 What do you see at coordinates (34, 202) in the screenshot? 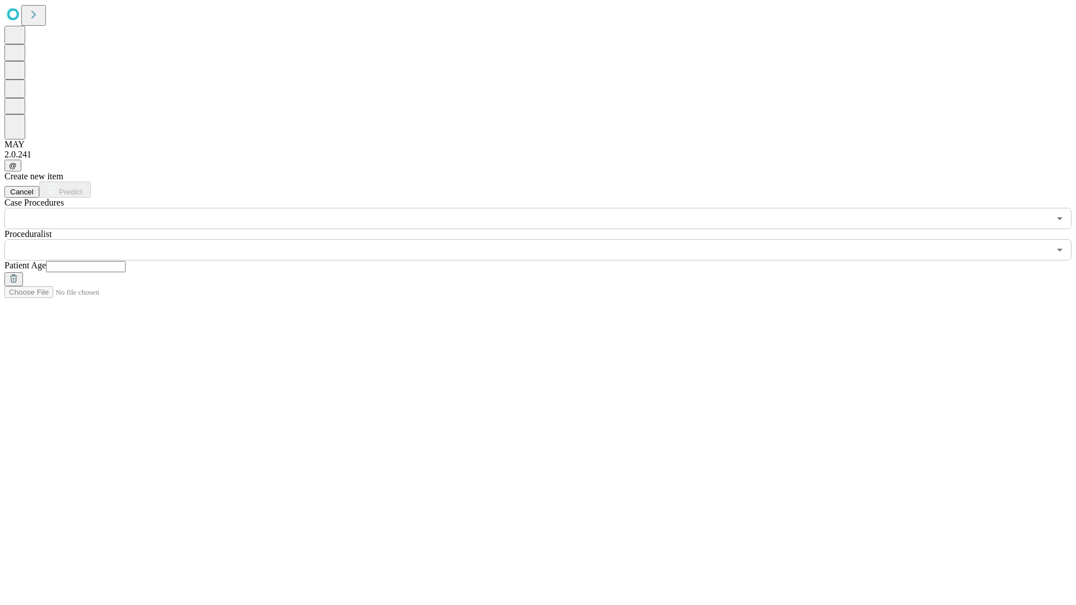
I see `span: Scheduled Procedure` at bounding box center [34, 202].